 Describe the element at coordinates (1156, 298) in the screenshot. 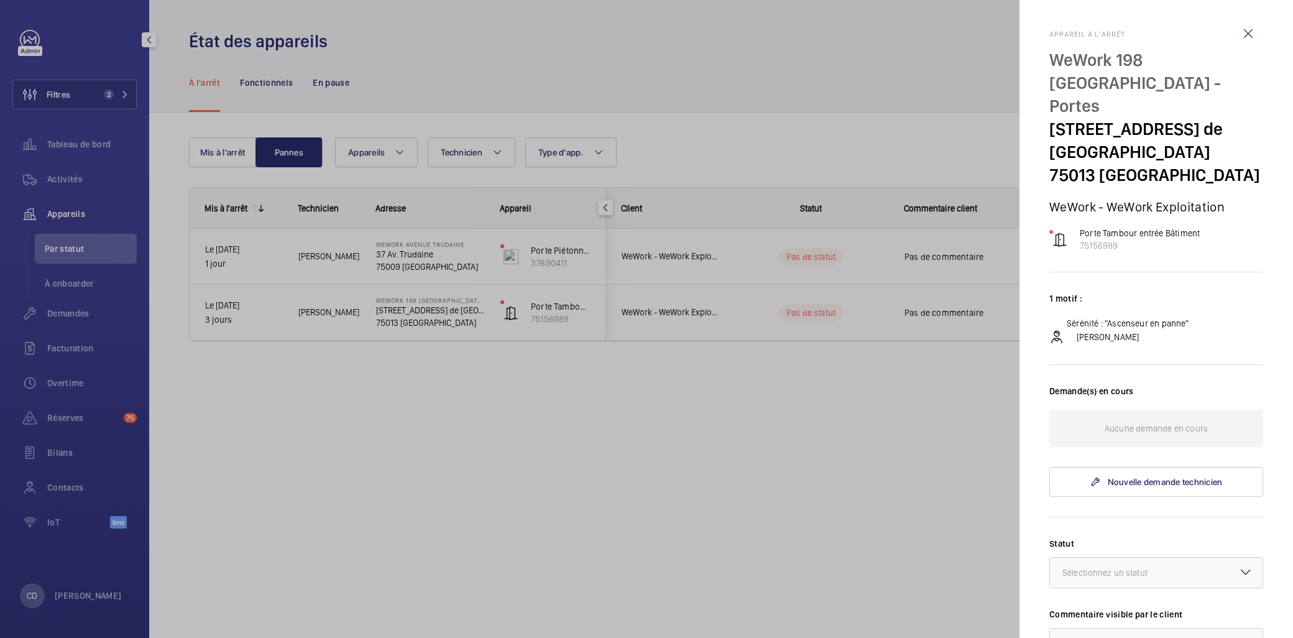

I see `p: 1 motif :` at that location.